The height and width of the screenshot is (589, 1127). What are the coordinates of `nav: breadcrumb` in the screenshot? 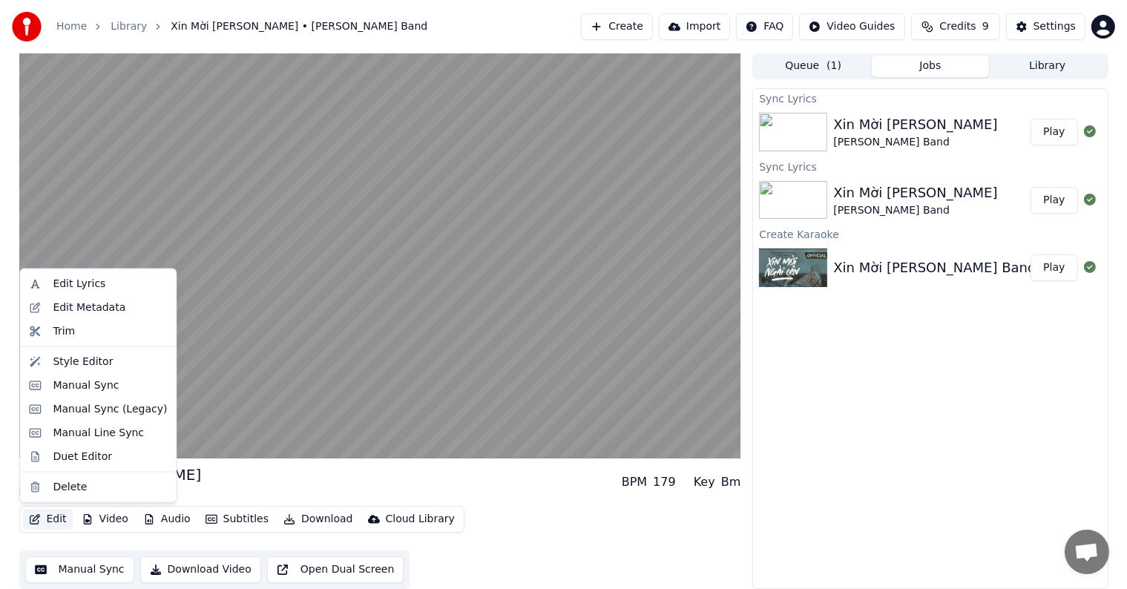 It's located at (242, 27).